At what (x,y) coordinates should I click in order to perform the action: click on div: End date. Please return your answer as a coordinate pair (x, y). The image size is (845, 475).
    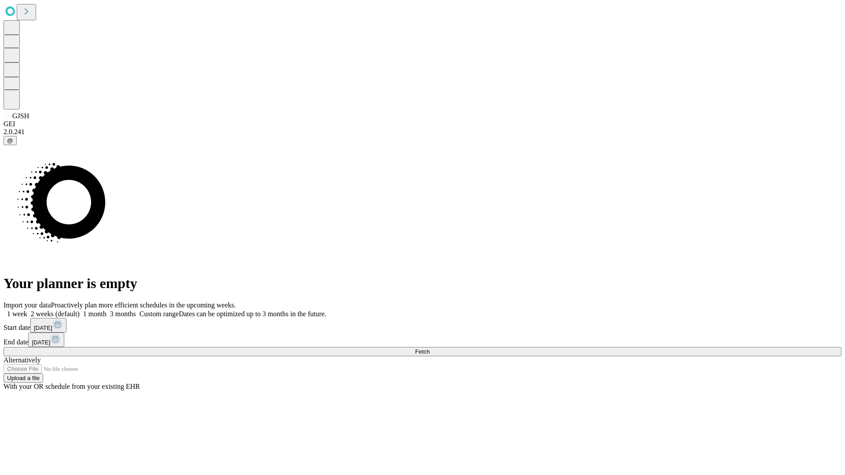
    Looking at the image, I should click on (423, 340).